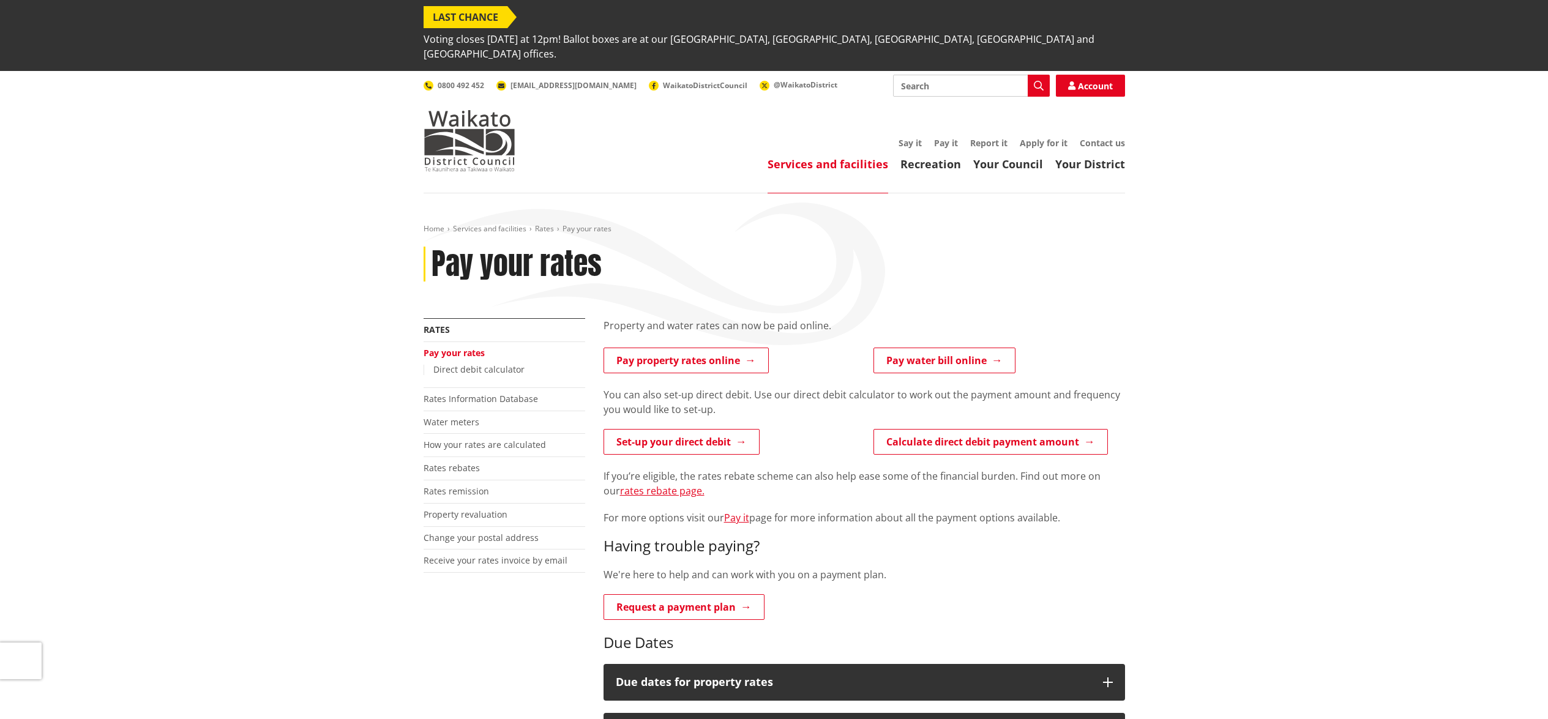 The height and width of the screenshot is (719, 1548). I want to click on a: WaikatoDistrictCouncil, so click(698, 85).